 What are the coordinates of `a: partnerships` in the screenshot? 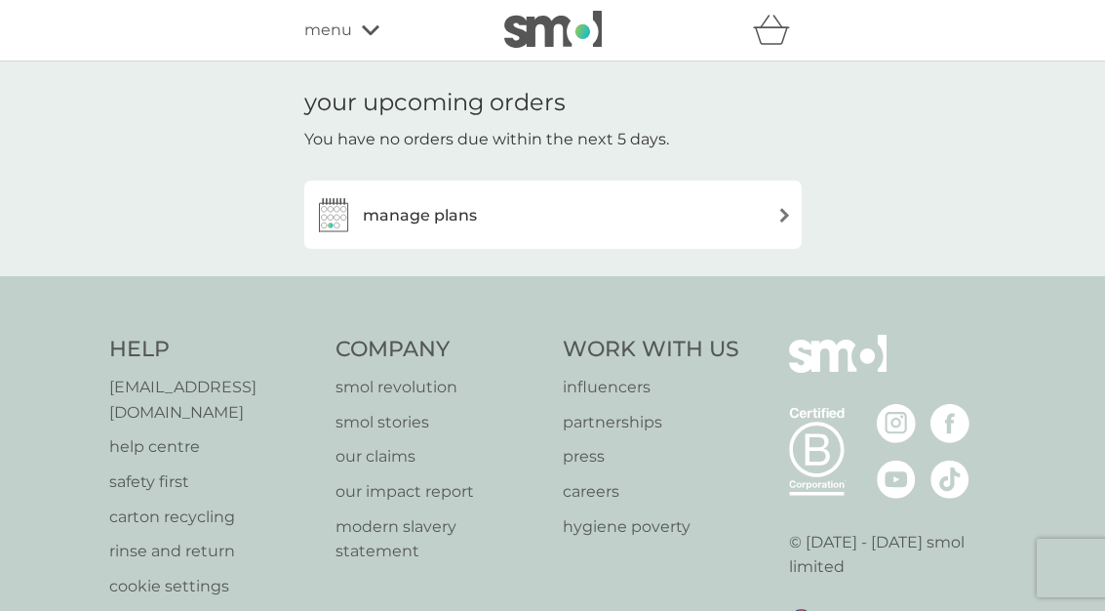 It's located at (651, 422).